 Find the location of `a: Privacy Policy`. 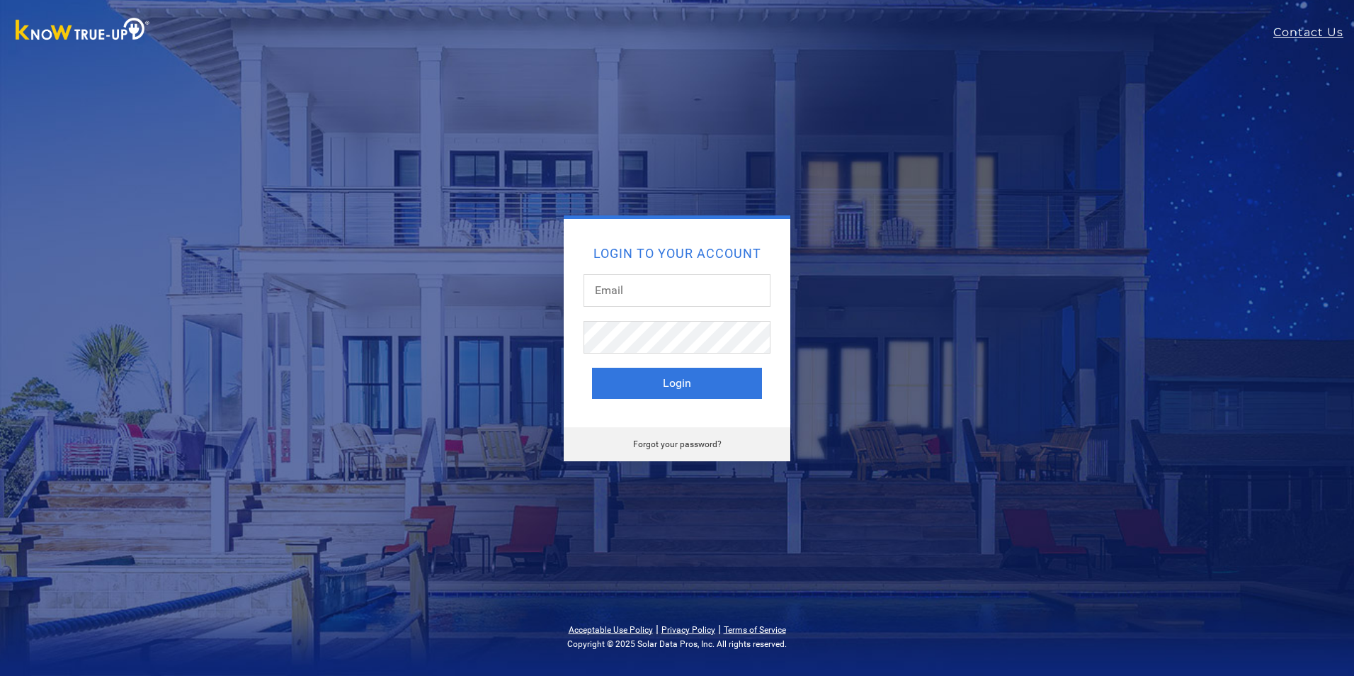

a: Privacy Policy is located at coordinates (688, 630).